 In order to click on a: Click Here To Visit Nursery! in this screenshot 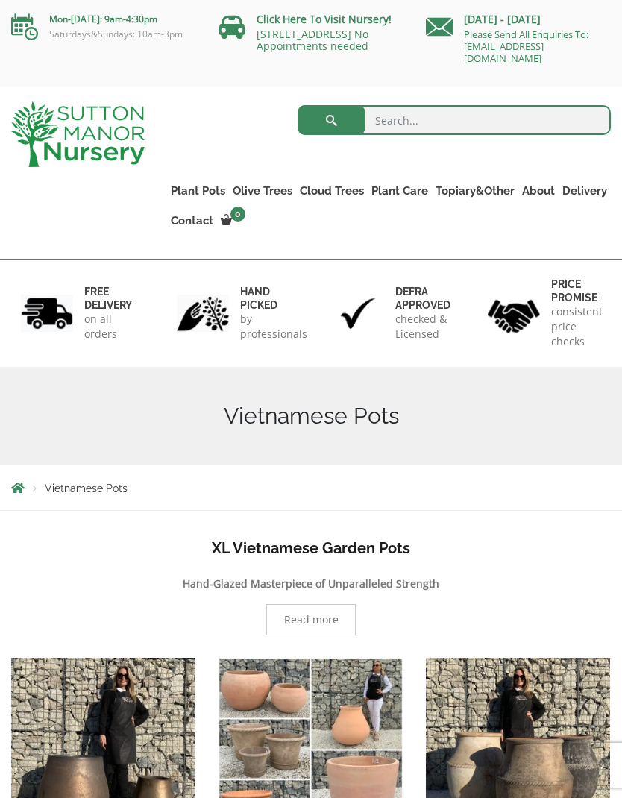, I will do `click(324, 19)`.